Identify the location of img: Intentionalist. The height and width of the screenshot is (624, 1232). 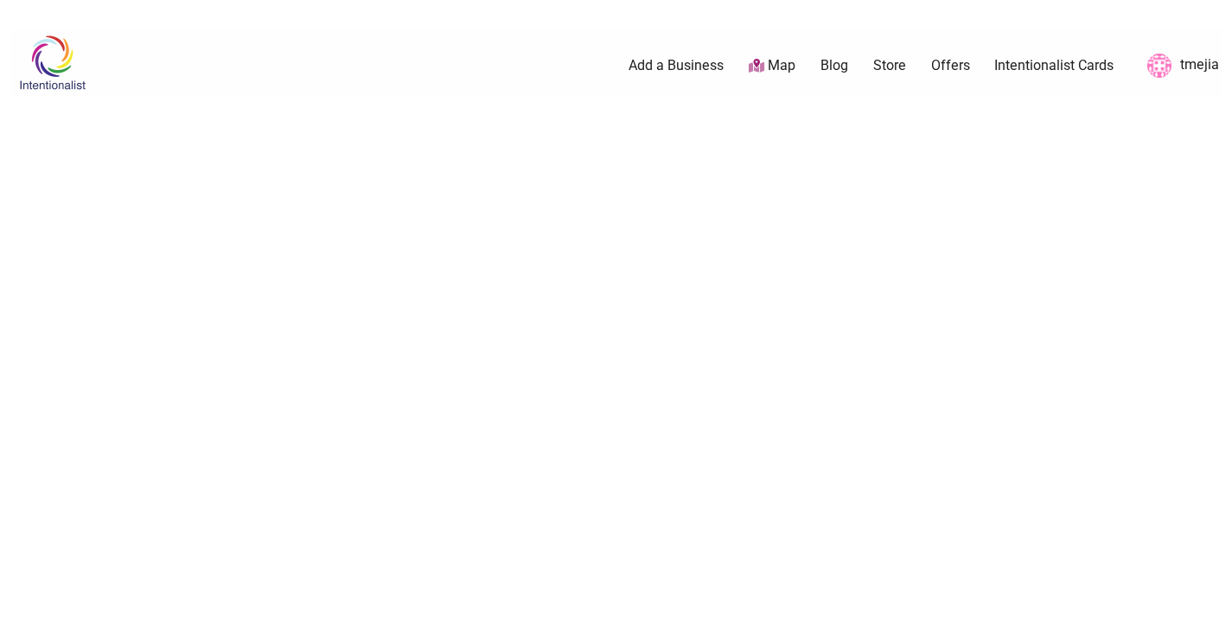
(52, 62).